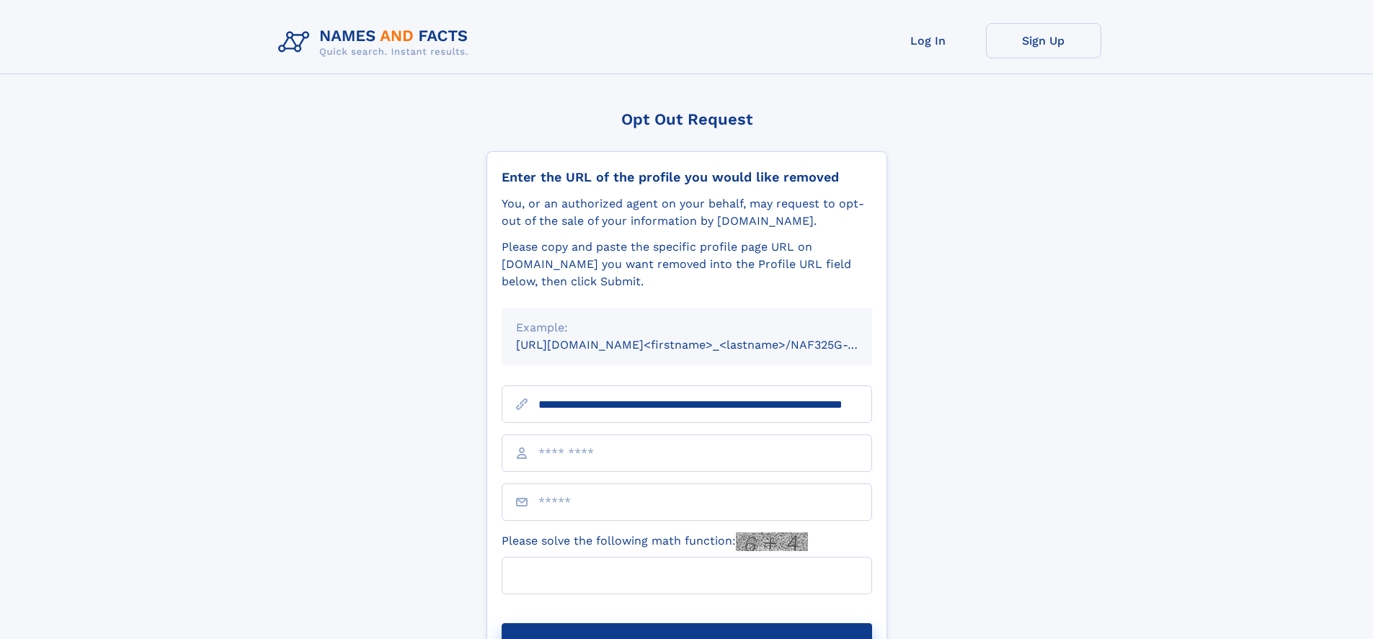  Describe the element at coordinates (376, 43) in the screenshot. I see `img: Logo Names and Facts` at that location.